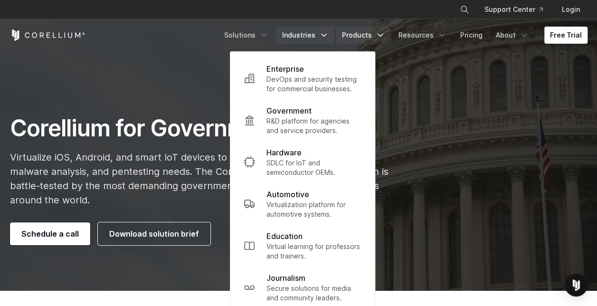 This screenshot has width=597, height=306. I want to click on p: Hardware, so click(284, 153).